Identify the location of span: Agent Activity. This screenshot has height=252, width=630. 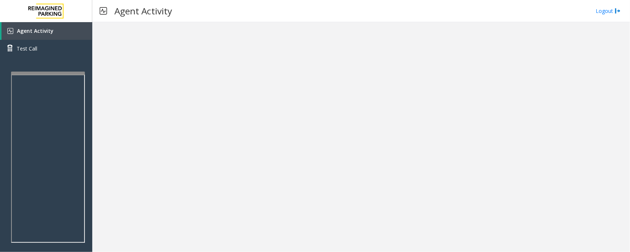
(35, 31).